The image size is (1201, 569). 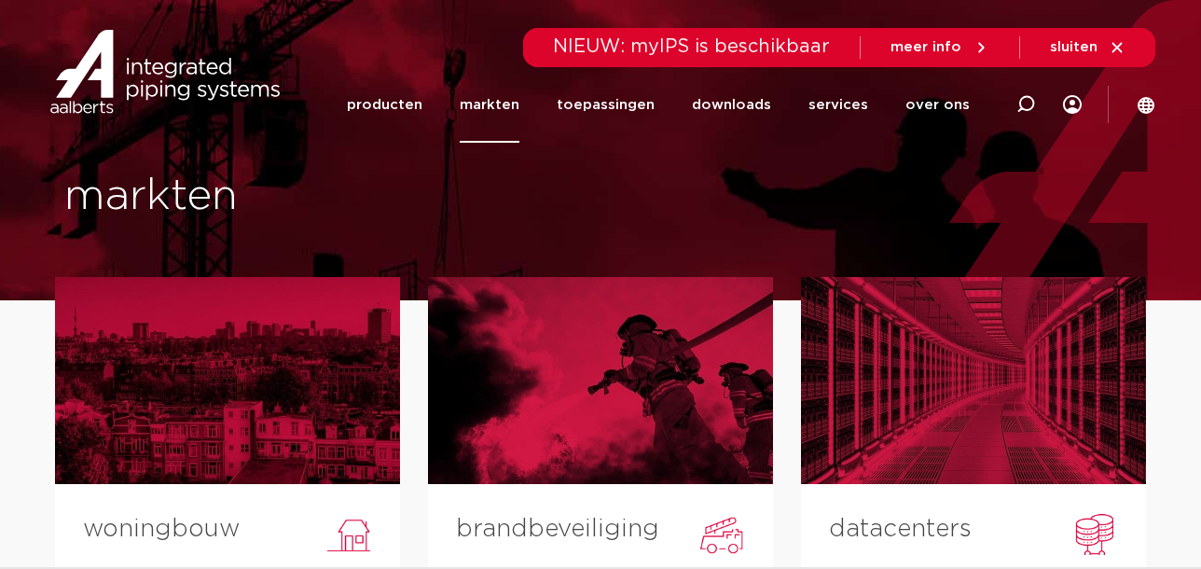 I want to click on a: over ons, so click(x=937, y=104).